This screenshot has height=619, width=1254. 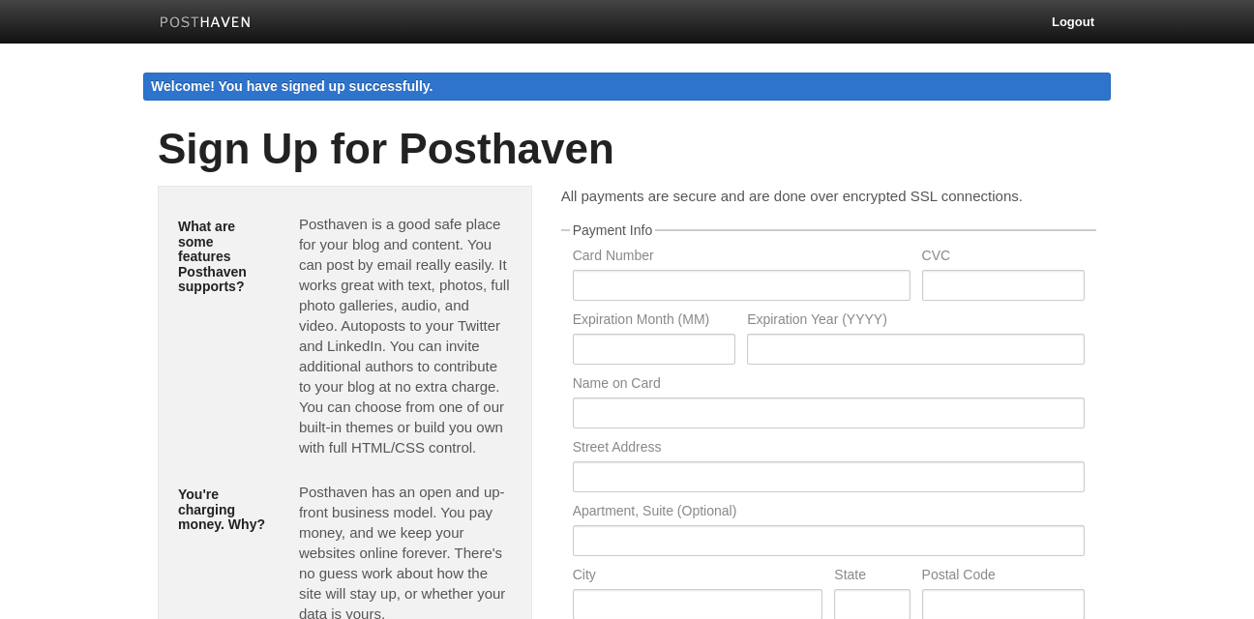 What do you see at coordinates (915, 321) in the screenshot?
I see `label: Expiration Year (YYYY)` at bounding box center [915, 321].